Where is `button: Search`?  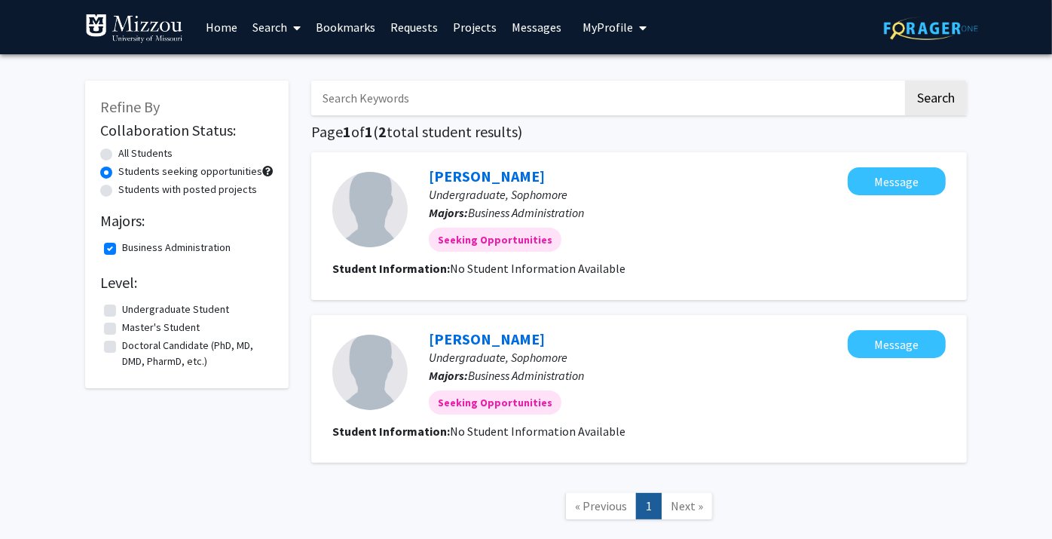
button: Search is located at coordinates (936, 98).